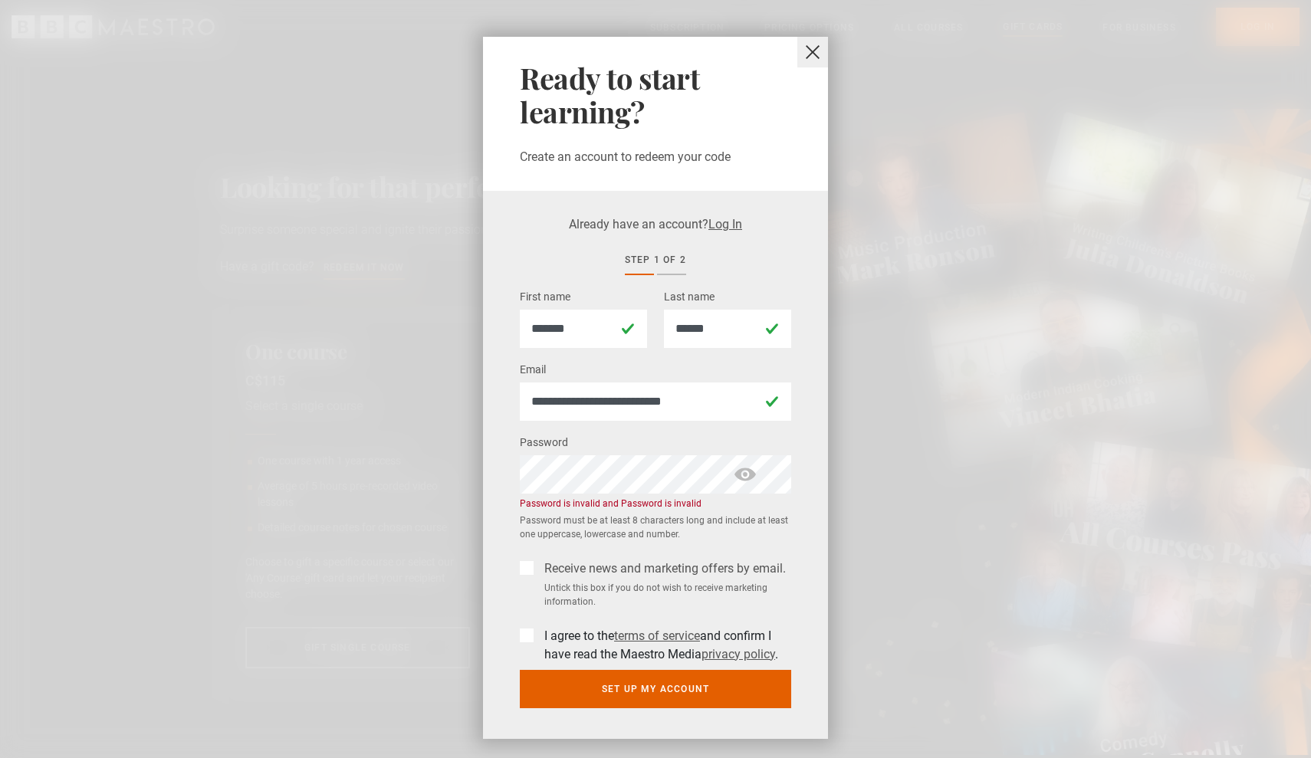 This screenshot has height=758, width=1311. Describe the element at coordinates (665, 646) in the screenshot. I see `label: I agree to the and confirm I have read the Maestro Media .` at that location.